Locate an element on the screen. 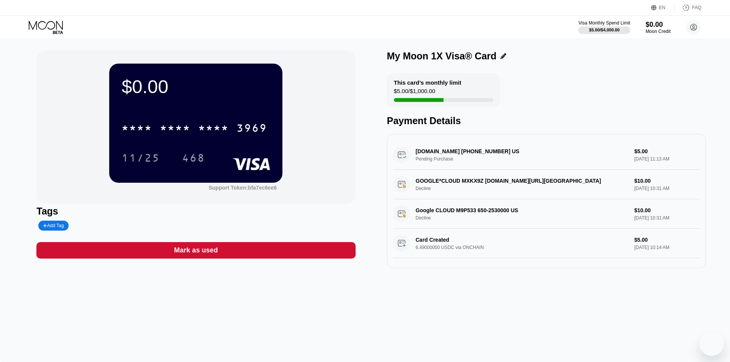  div: Support Token: bfa7ec6ee6 is located at coordinates (242, 188).